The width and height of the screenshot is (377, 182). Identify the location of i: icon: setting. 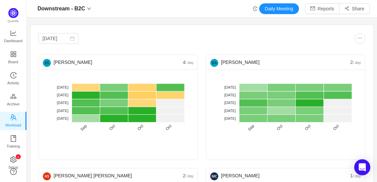
(13, 160).